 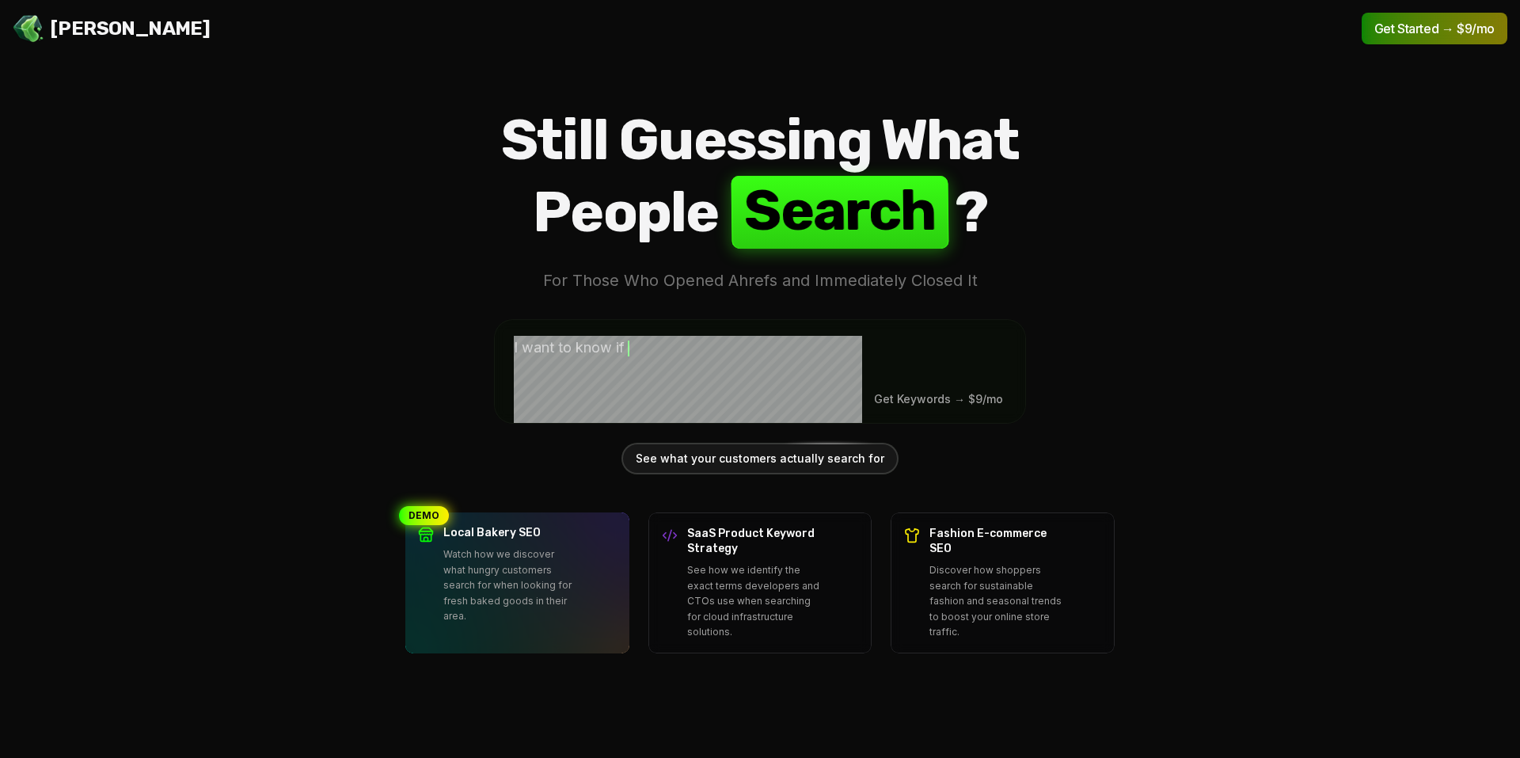 I want to click on h3: Local Bakery SEO, so click(x=511, y=532).